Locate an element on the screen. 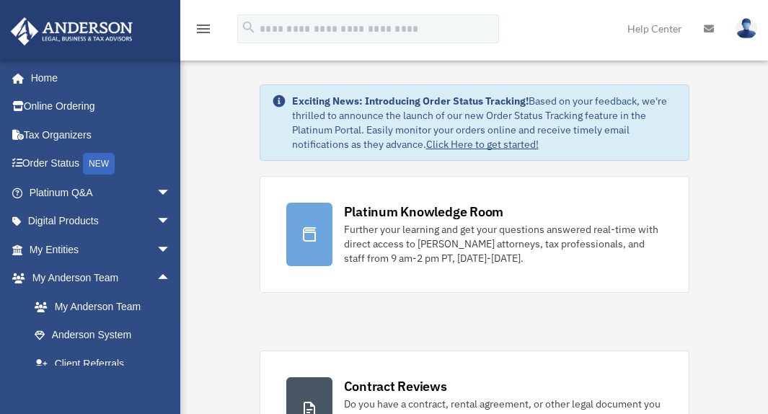 The height and width of the screenshot is (414, 768). i: search is located at coordinates (249, 27).